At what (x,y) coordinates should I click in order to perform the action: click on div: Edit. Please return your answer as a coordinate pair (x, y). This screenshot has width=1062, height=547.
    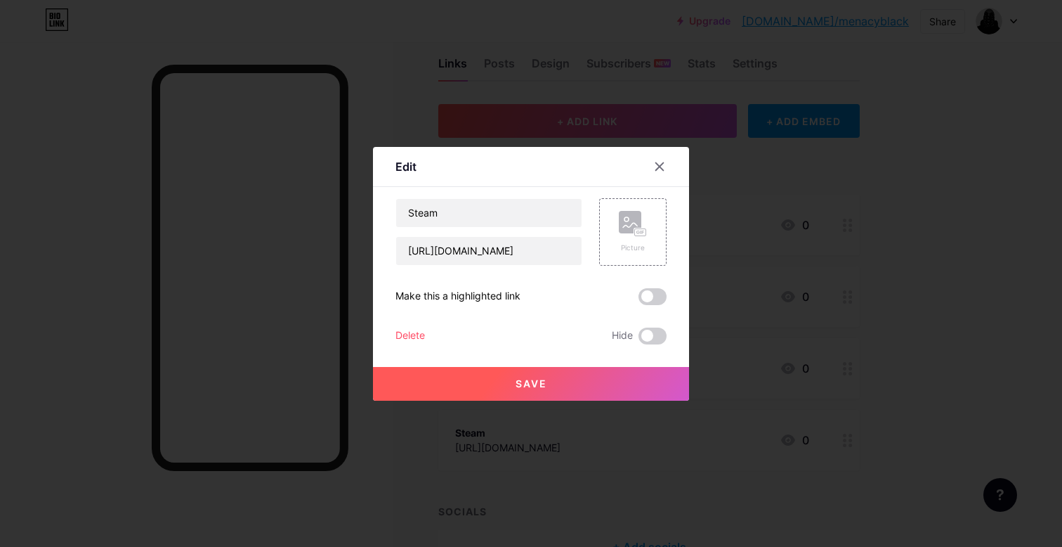
    Looking at the image, I should click on (406, 167).